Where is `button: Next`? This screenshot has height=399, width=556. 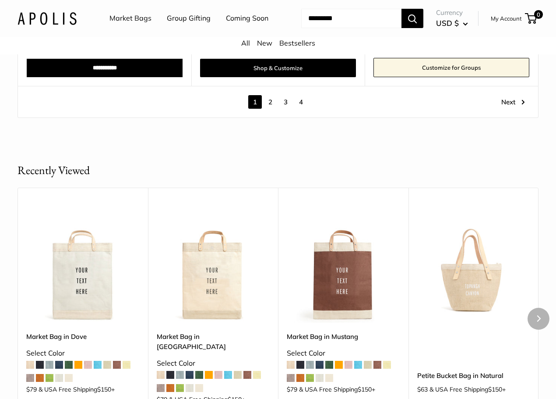
button: Next is located at coordinates (539, 319).